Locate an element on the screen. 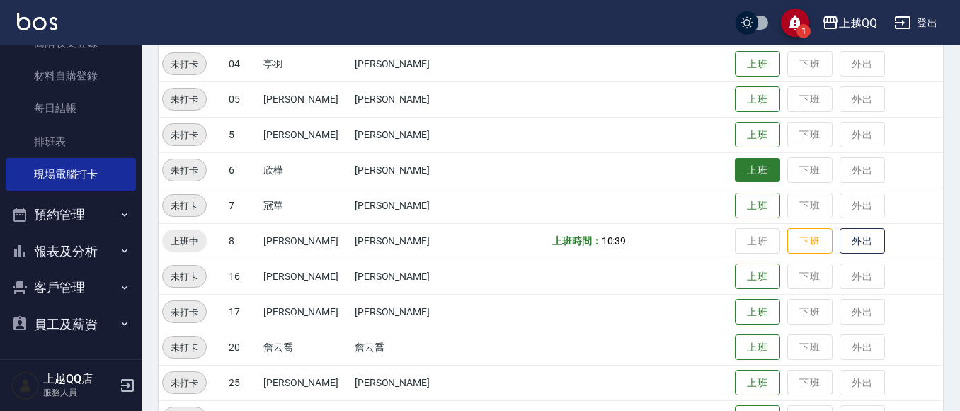 This screenshot has height=411, width=960. a: 現場電腦打卡 is located at coordinates (71, 174).